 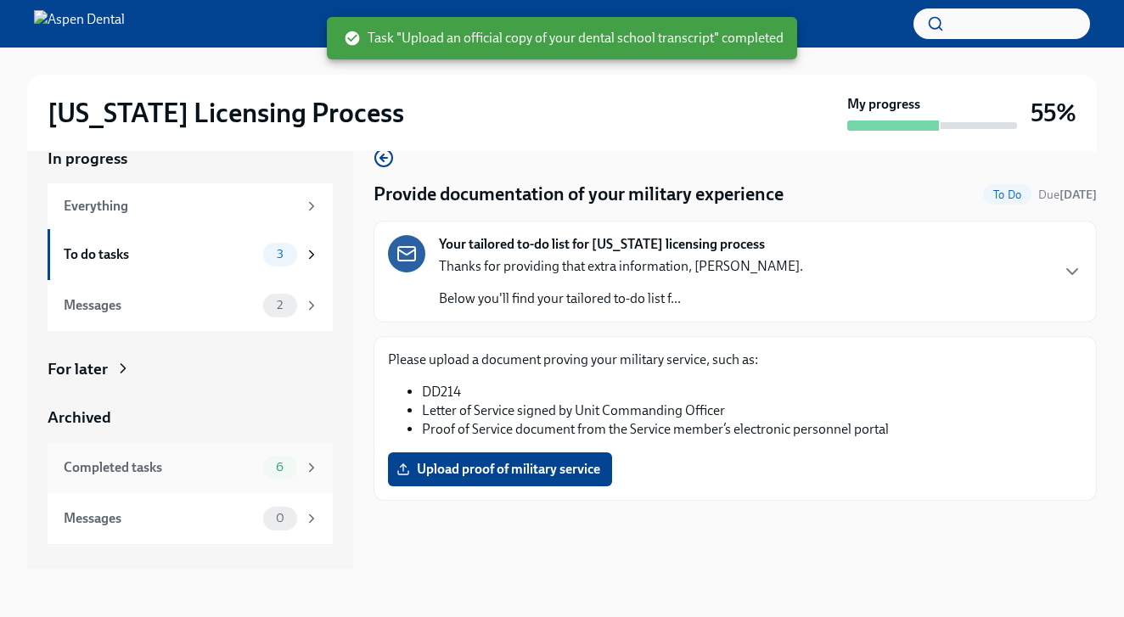 I want to click on a: Everything, so click(x=190, y=206).